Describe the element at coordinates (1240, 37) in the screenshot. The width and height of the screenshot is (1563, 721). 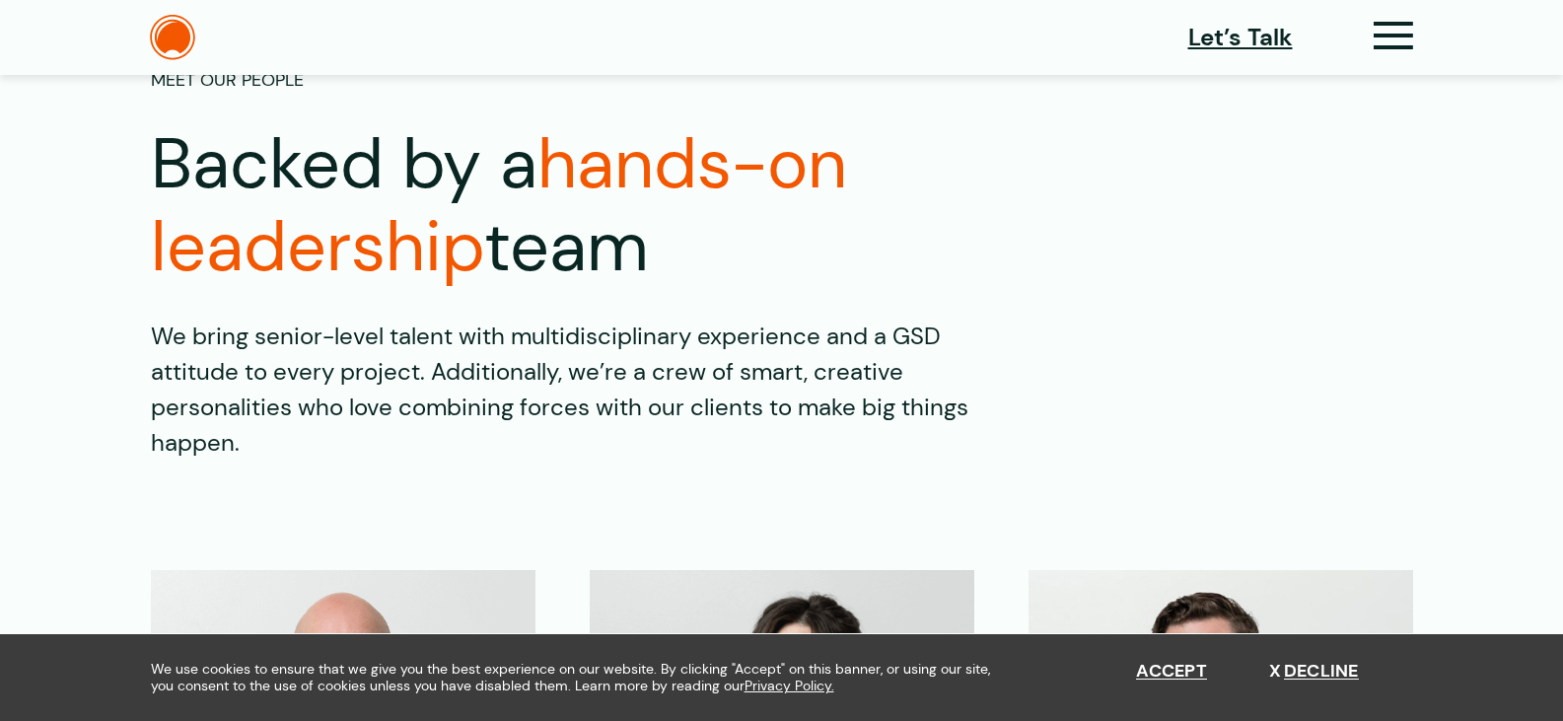
I see `span: Let’s Talk` at that location.